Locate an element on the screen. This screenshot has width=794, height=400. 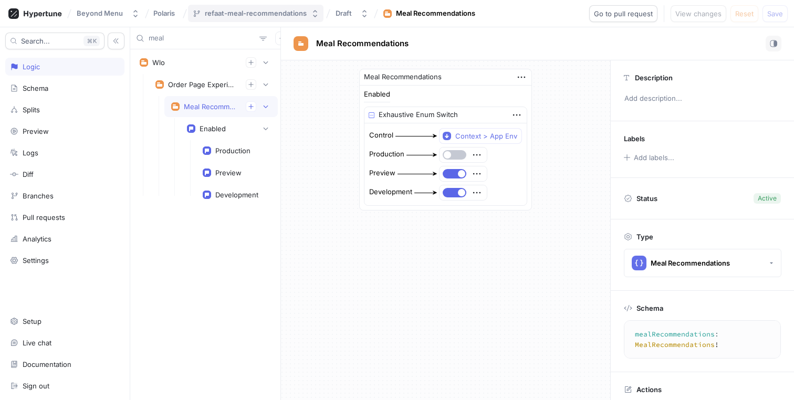
button: Meal Recommendations is located at coordinates (702, 263).